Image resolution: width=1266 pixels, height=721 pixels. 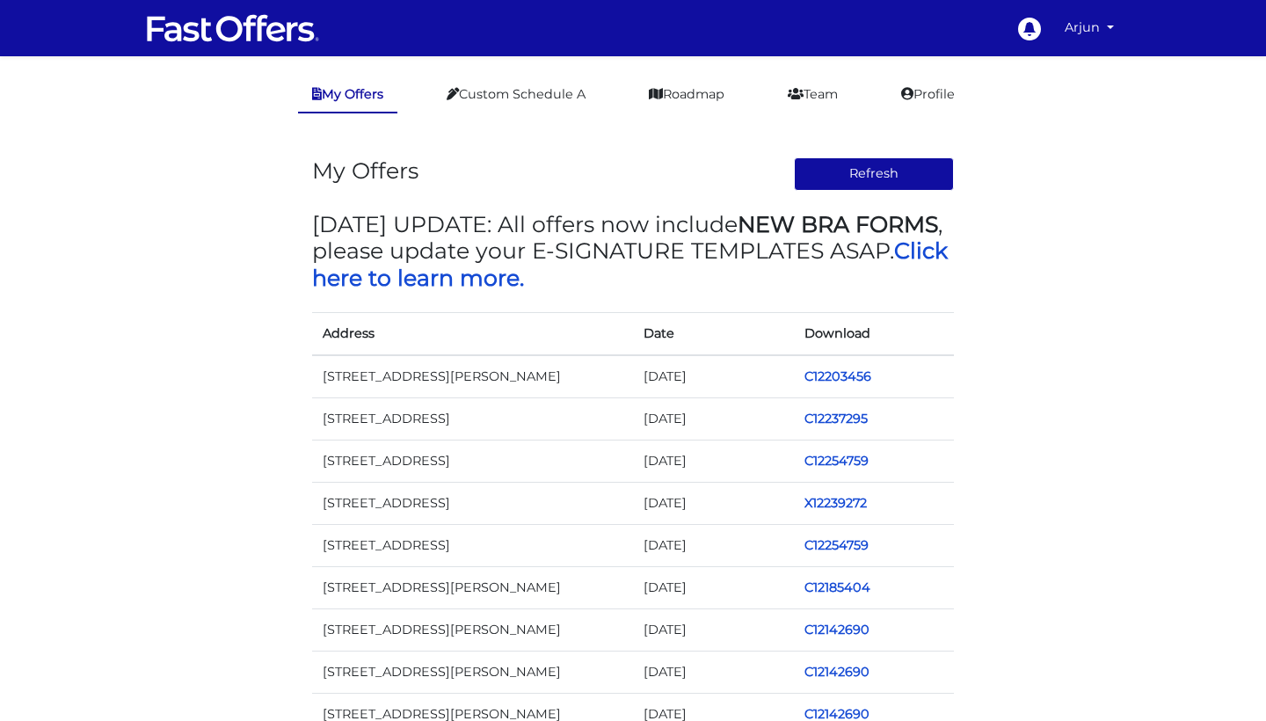 What do you see at coordinates (347, 95) in the screenshot?
I see `a: My Offers` at bounding box center [347, 95].